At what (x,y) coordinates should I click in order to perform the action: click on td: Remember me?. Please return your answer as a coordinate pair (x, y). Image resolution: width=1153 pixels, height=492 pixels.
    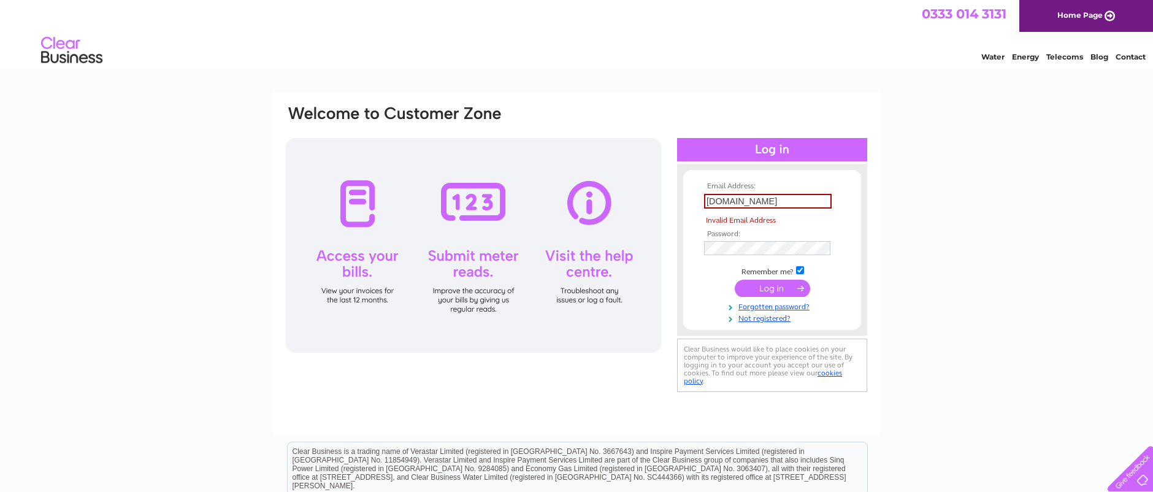
    Looking at the image, I should click on (772, 271).